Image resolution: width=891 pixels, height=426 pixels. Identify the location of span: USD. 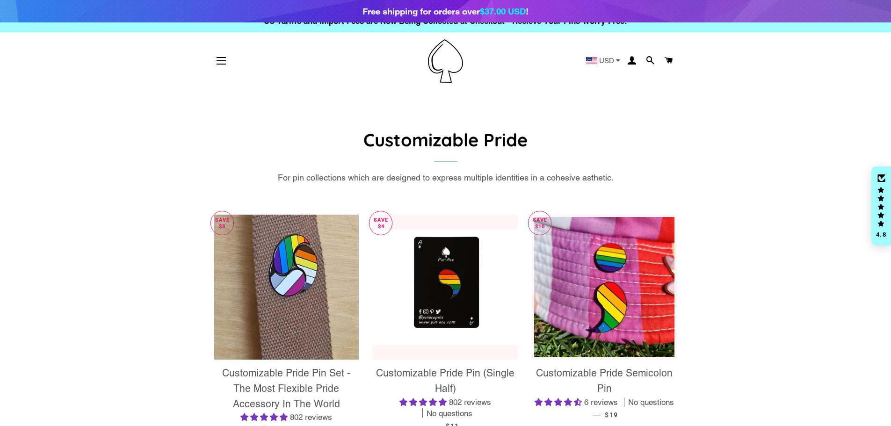
(606, 60).